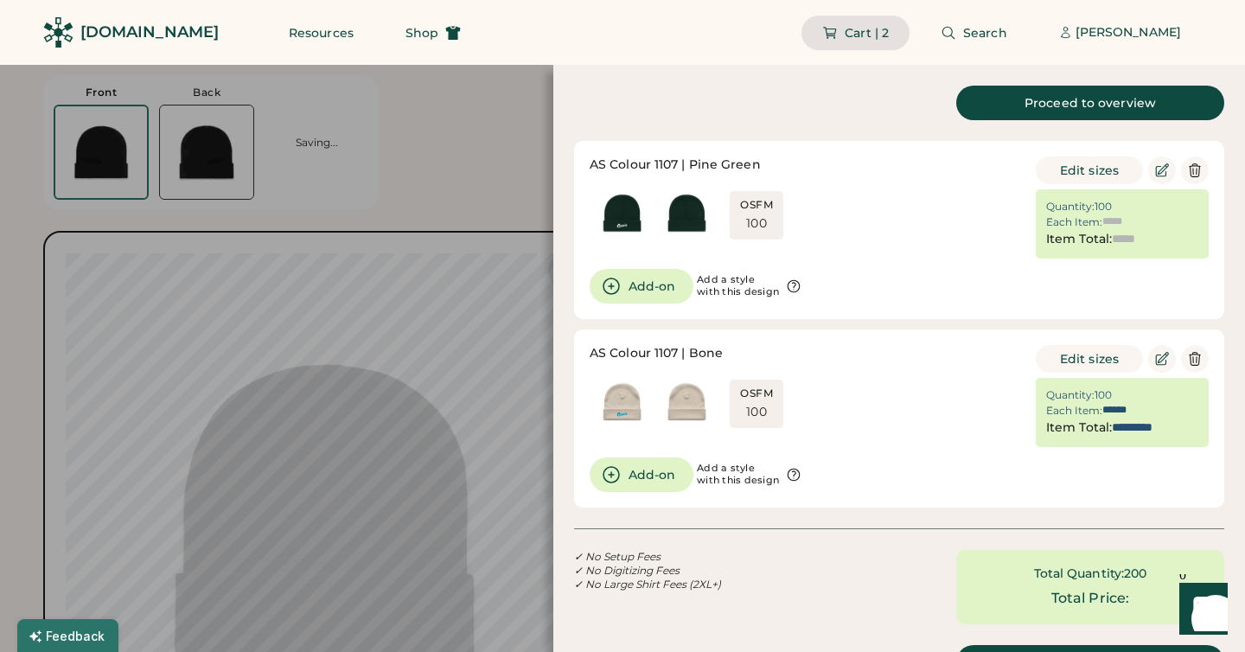 The width and height of the screenshot is (1245, 652). What do you see at coordinates (1090, 598) in the screenshot?
I see `div: Total Price:` at bounding box center [1090, 598].